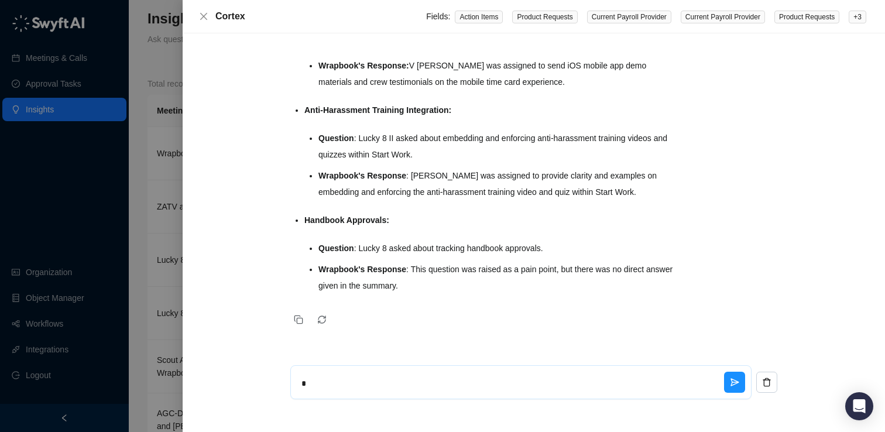 This screenshot has height=432, width=885. Describe the element at coordinates (204, 16) in the screenshot. I see `span: close` at that location.